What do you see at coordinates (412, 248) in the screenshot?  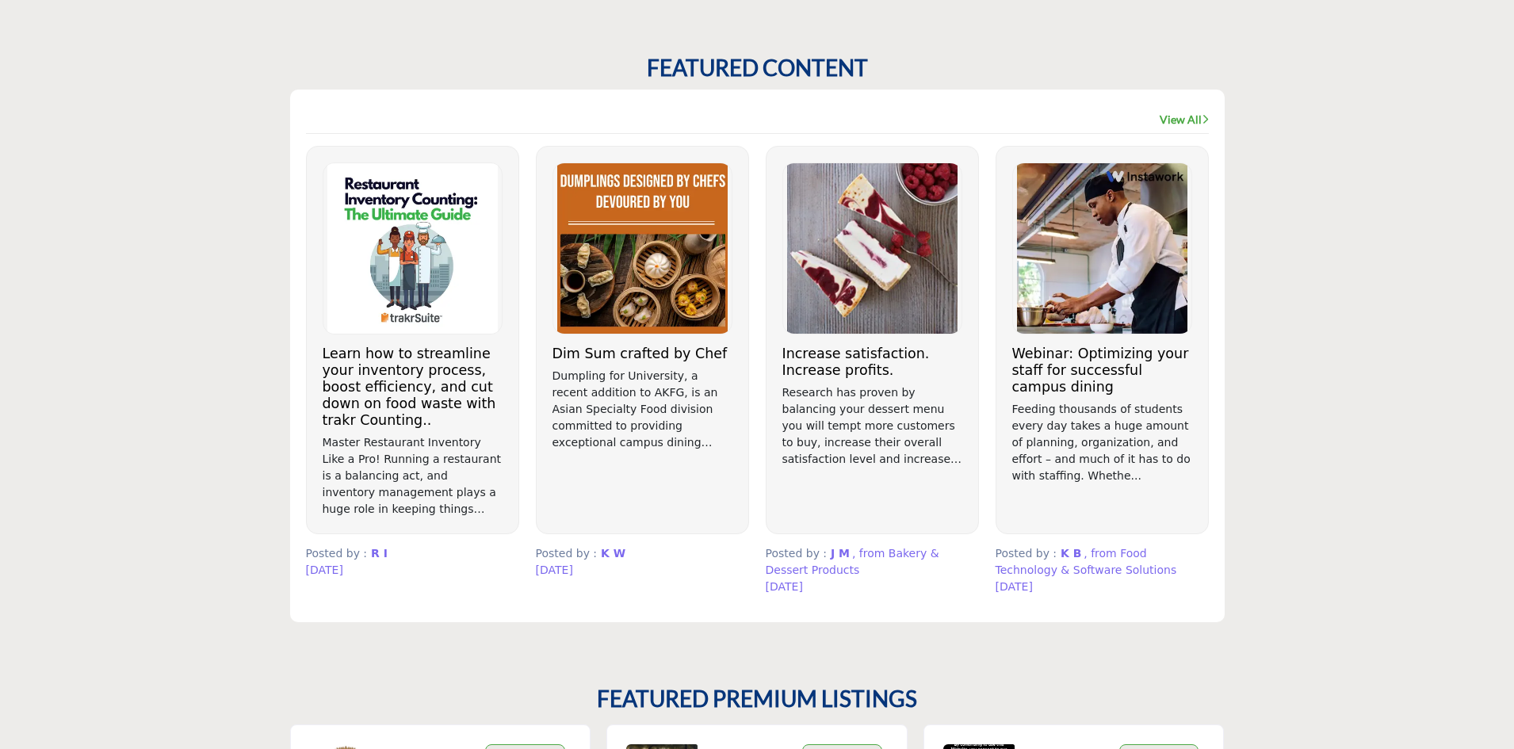 I see `img: Logo of trakrSuite, click to view details` at bounding box center [412, 248].